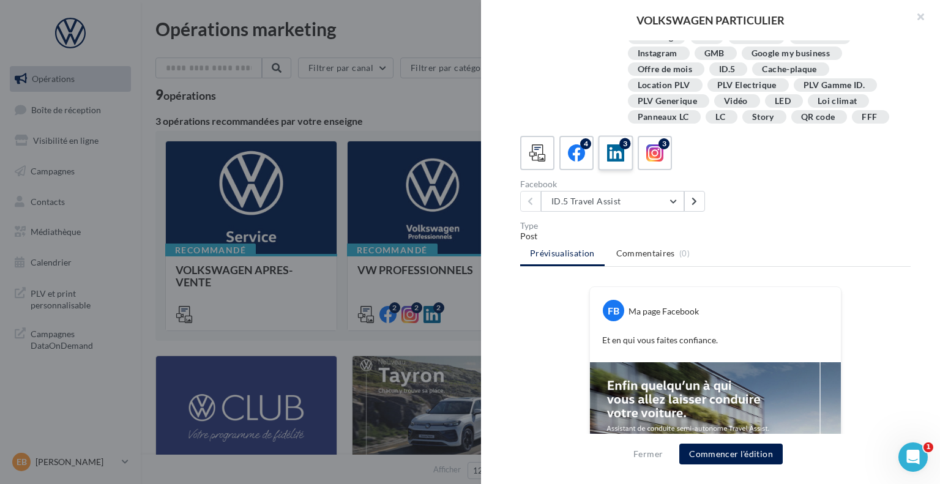 Image resolution: width=940 pixels, height=484 pixels. I want to click on div: Google my business, so click(791, 53).